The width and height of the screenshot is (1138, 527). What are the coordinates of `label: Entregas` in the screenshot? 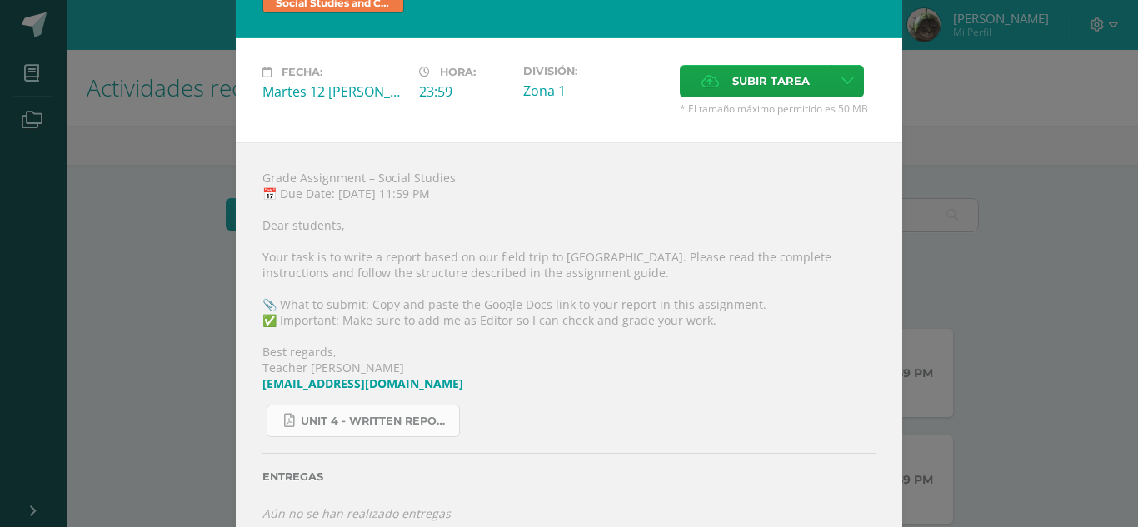 It's located at (569, 476).